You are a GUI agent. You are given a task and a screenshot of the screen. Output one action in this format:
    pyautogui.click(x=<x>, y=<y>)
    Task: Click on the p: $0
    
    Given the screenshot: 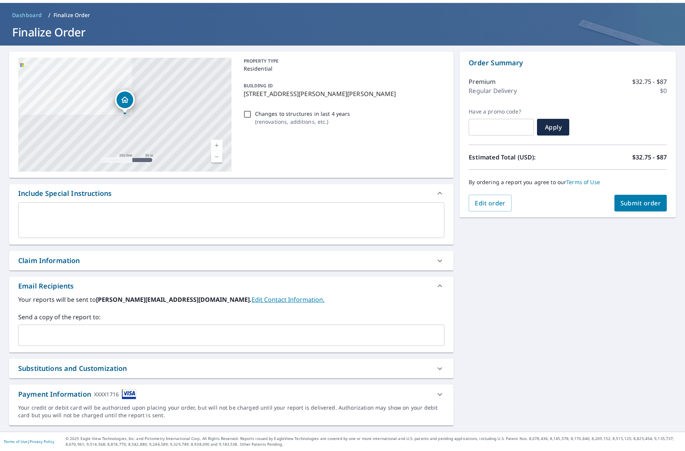 What is the action you would take?
    pyautogui.click(x=663, y=91)
    